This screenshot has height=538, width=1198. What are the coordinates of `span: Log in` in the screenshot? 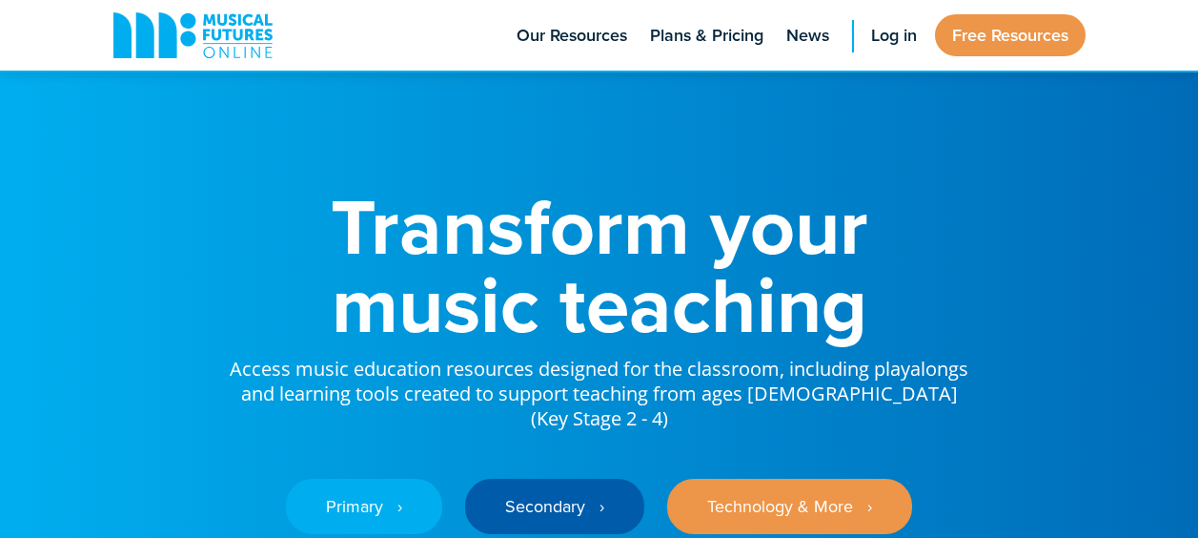 It's located at (894, 35).